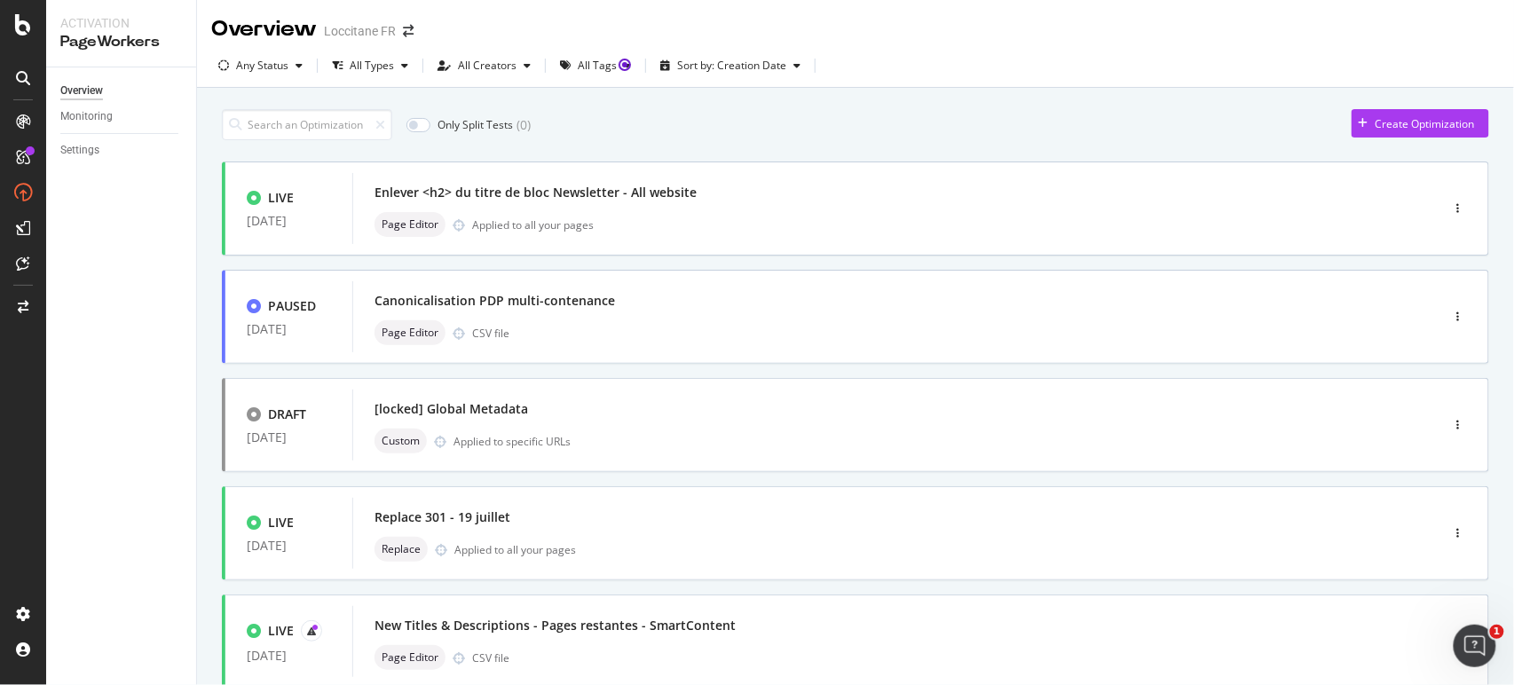 The width and height of the screenshot is (1514, 685). Describe the element at coordinates (524, 125) in the screenshot. I see `div: ( 0 )` at that location.